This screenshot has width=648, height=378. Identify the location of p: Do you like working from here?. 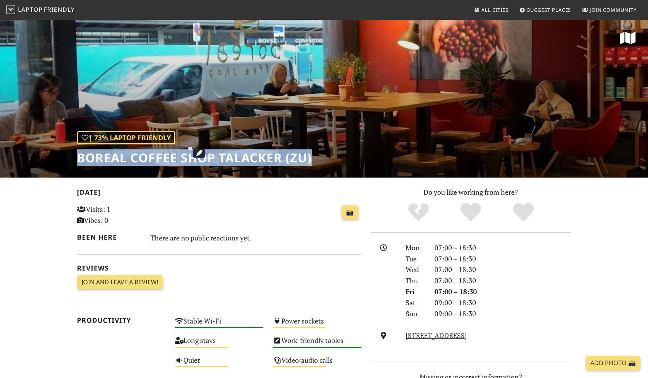
(471, 192).